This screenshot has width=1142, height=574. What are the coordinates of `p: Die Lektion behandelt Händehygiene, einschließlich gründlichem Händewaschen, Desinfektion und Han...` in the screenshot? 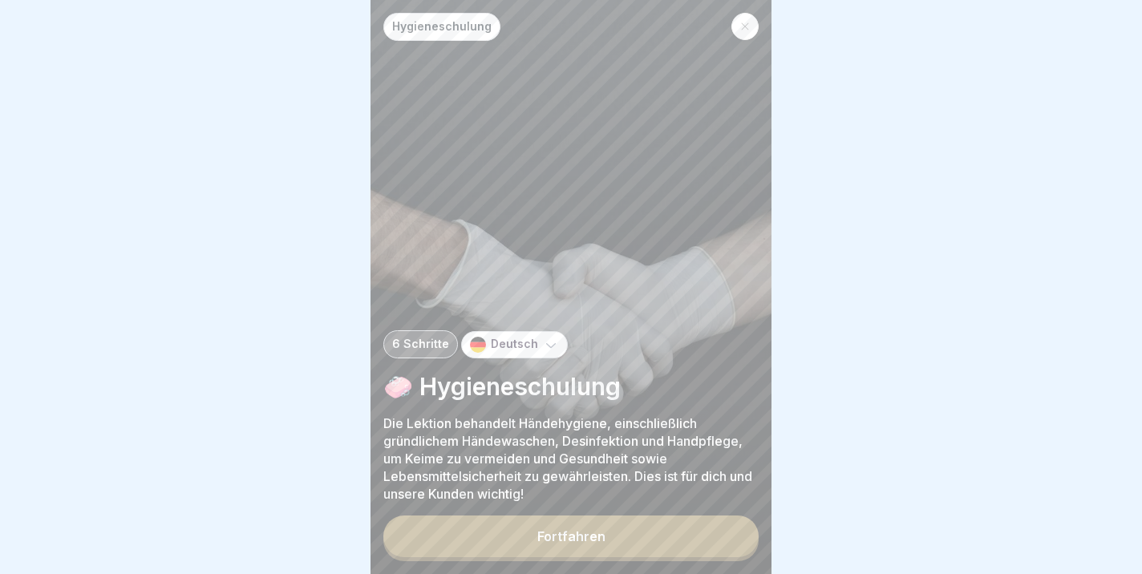 It's located at (571, 459).